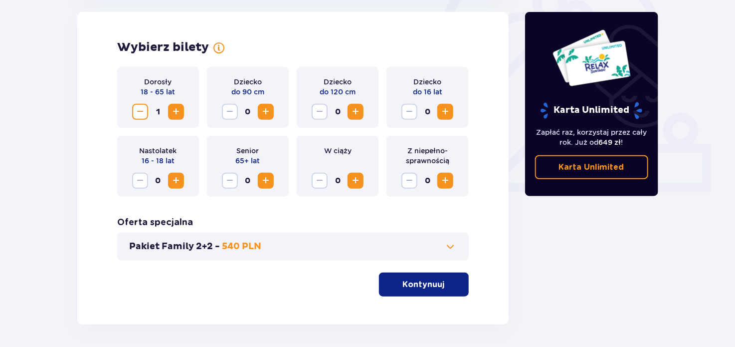  Describe the element at coordinates (158, 151) in the screenshot. I see `p: Nastolatek` at that location.